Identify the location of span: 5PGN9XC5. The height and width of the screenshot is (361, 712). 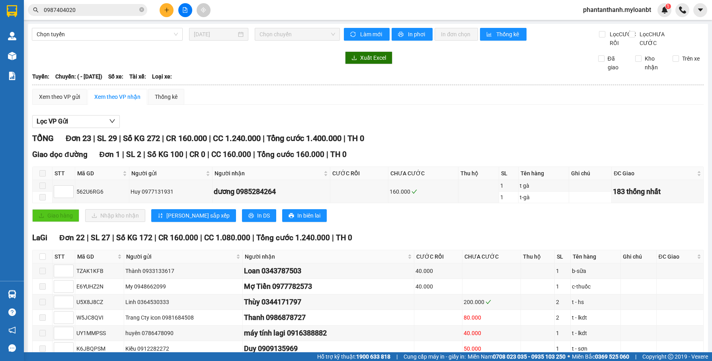
(95, 9).